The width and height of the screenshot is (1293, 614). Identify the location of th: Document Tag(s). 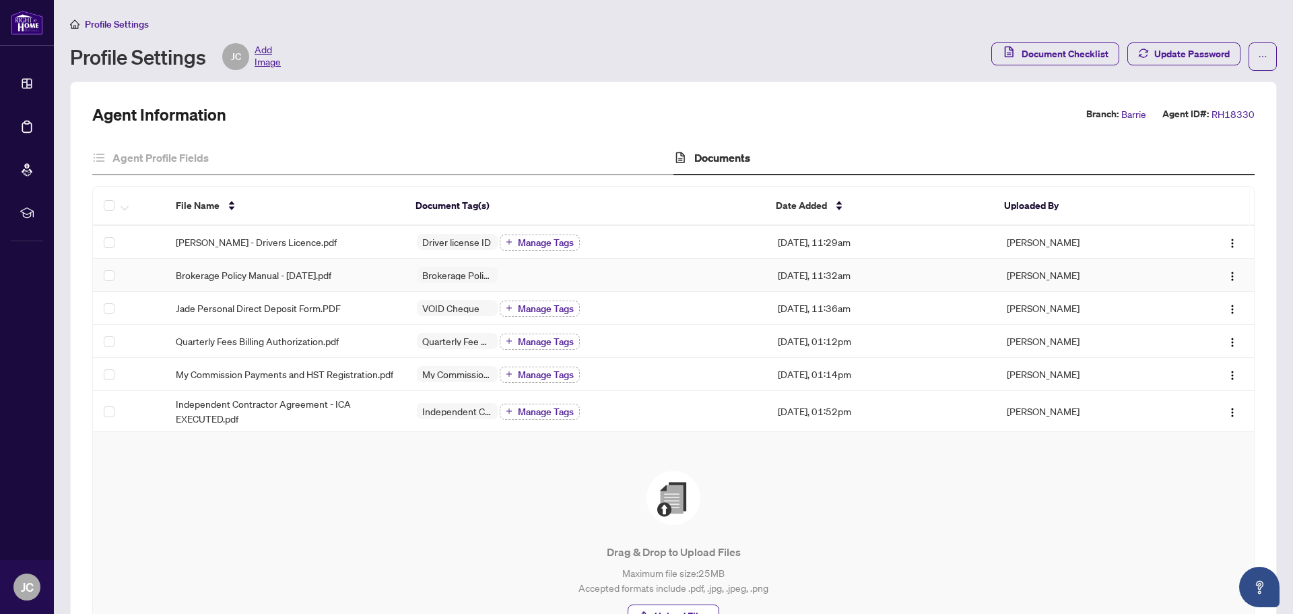
(585, 206).